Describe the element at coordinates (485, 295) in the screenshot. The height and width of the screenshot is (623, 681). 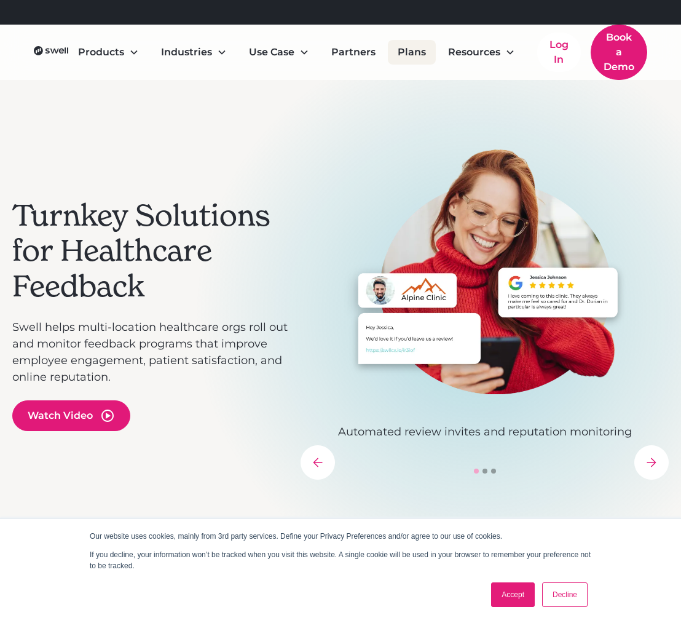
I see `div: 1 of 3` at that location.